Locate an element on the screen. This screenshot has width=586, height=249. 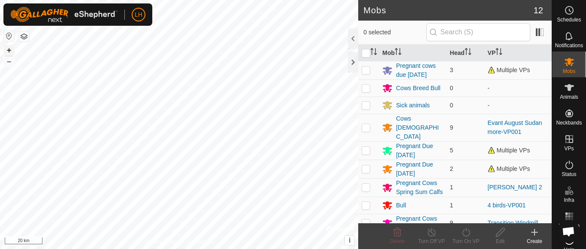
div: Turn Off VP is located at coordinates (432, 241).